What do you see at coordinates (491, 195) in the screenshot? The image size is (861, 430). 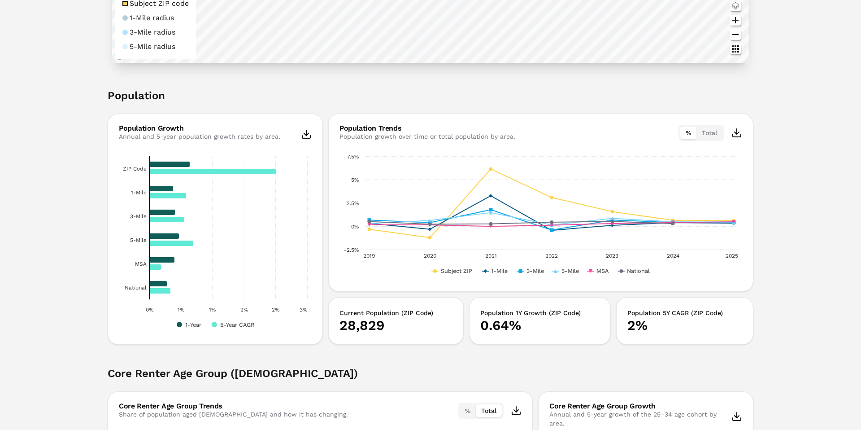 I see `path: 2021, 0.0326. 1-Mile.` at bounding box center [491, 195].